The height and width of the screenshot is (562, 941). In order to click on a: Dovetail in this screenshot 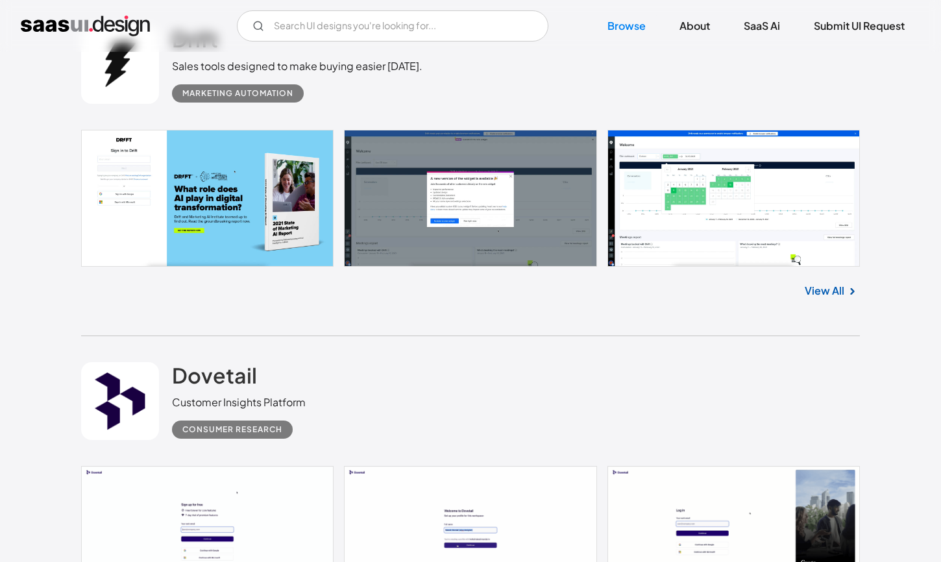, I will do `click(214, 378)`.